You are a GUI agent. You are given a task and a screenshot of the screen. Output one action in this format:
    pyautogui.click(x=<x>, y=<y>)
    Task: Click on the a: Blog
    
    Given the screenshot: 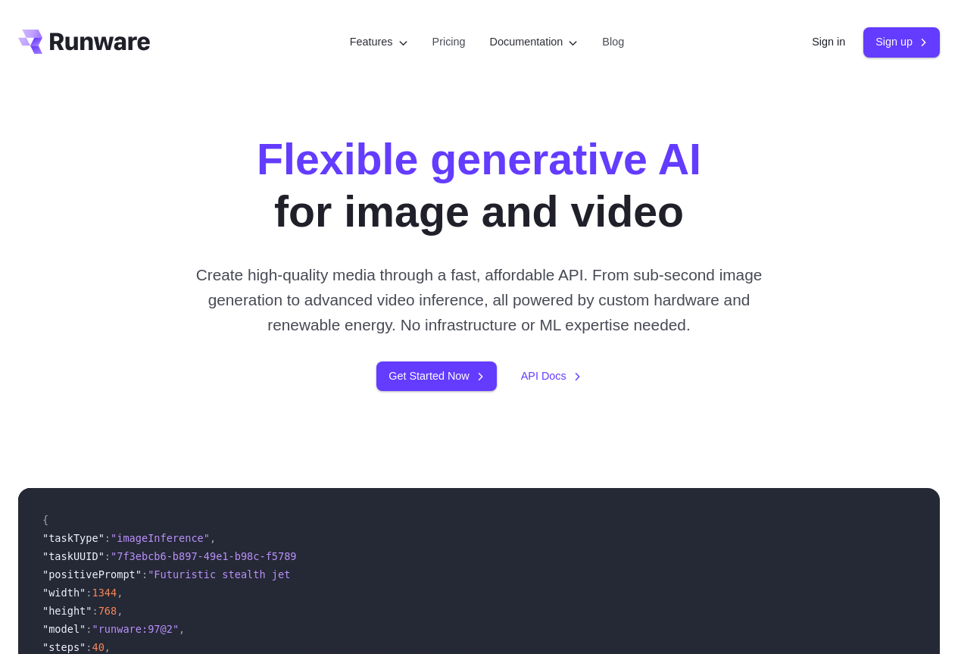 What is the action you would take?
    pyautogui.click(x=613, y=42)
    